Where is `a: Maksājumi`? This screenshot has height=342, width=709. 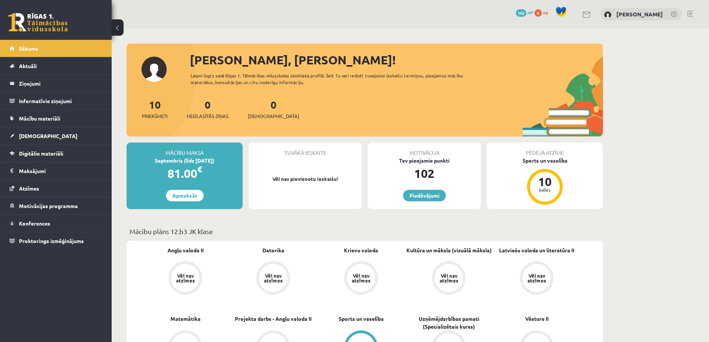 a: Maksājumi is located at coordinates (56, 171).